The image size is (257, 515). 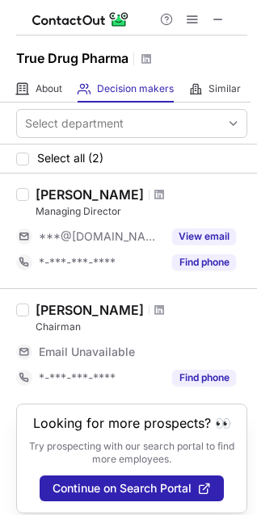 What do you see at coordinates (132, 423) in the screenshot?
I see `header: Looking for more prospects? 👀` at bounding box center [132, 423].